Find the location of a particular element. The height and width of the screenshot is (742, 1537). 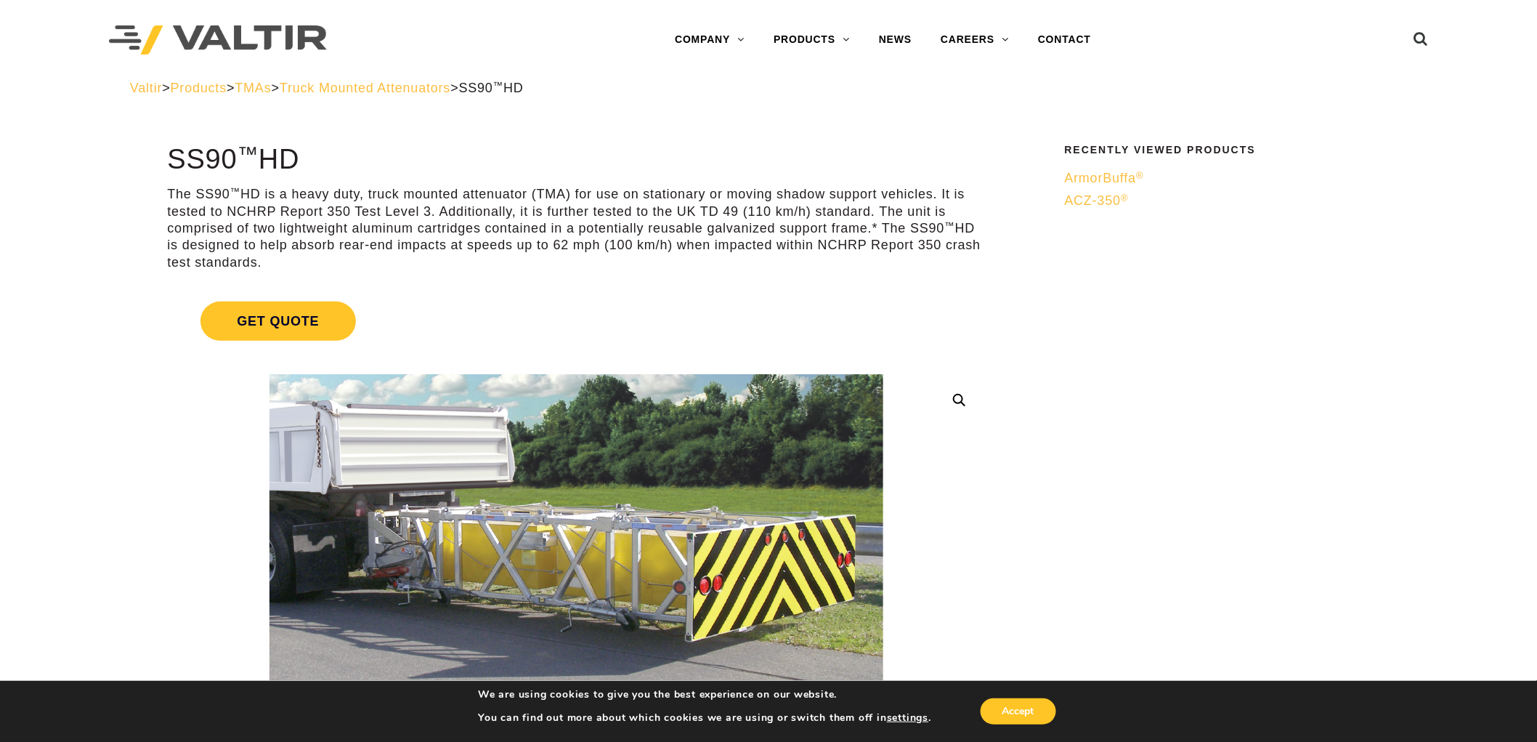

span: ACZ-350 is located at coordinates (1097, 201).